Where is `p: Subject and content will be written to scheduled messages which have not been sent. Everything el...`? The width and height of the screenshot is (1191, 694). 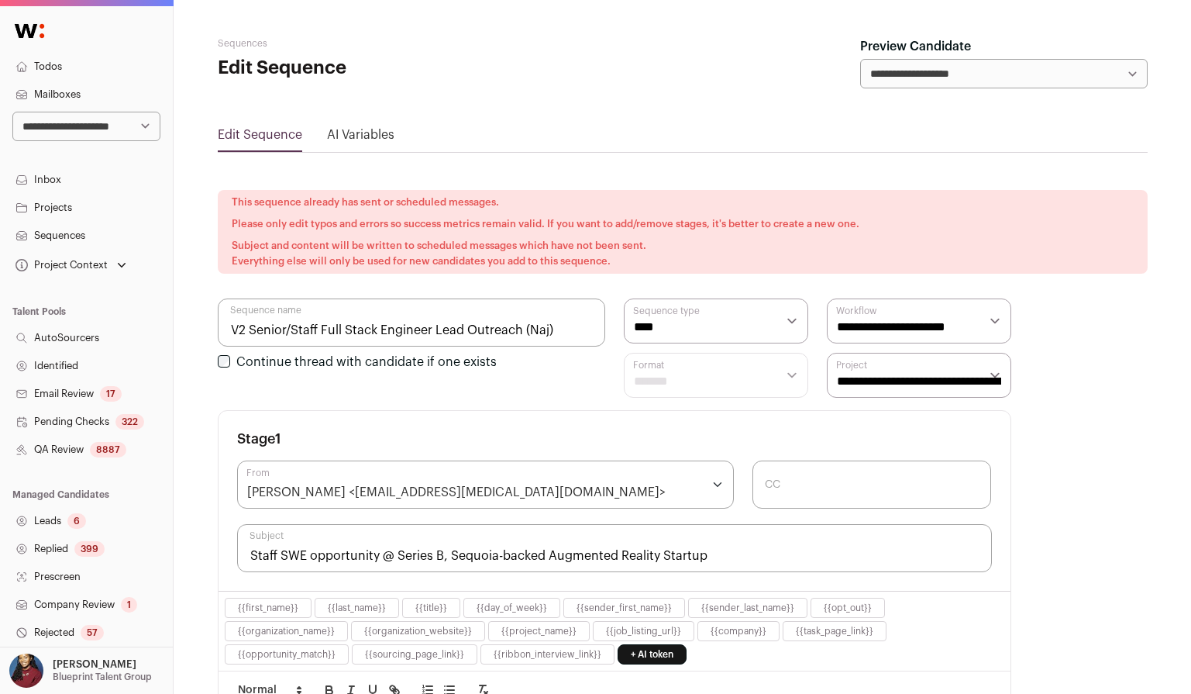 p: Subject and content will be written to scheduled messages which have not been sent. Everything el... is located at coordinates (683, 253).